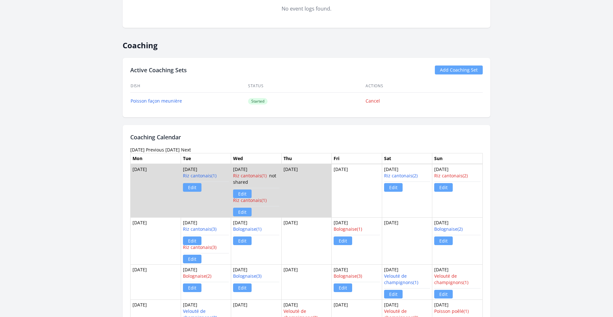  I want to click on a: Next, so click(186, 149).